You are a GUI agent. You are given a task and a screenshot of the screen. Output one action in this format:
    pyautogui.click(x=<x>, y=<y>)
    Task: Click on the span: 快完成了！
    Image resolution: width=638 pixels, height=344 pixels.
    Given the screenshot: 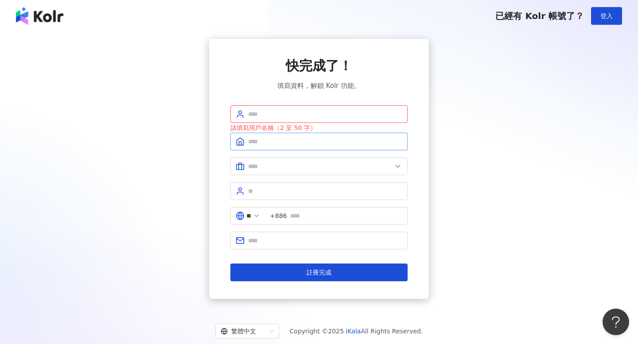 What is the action you would take?
    pyautogui.click(x=319, y=66)
    